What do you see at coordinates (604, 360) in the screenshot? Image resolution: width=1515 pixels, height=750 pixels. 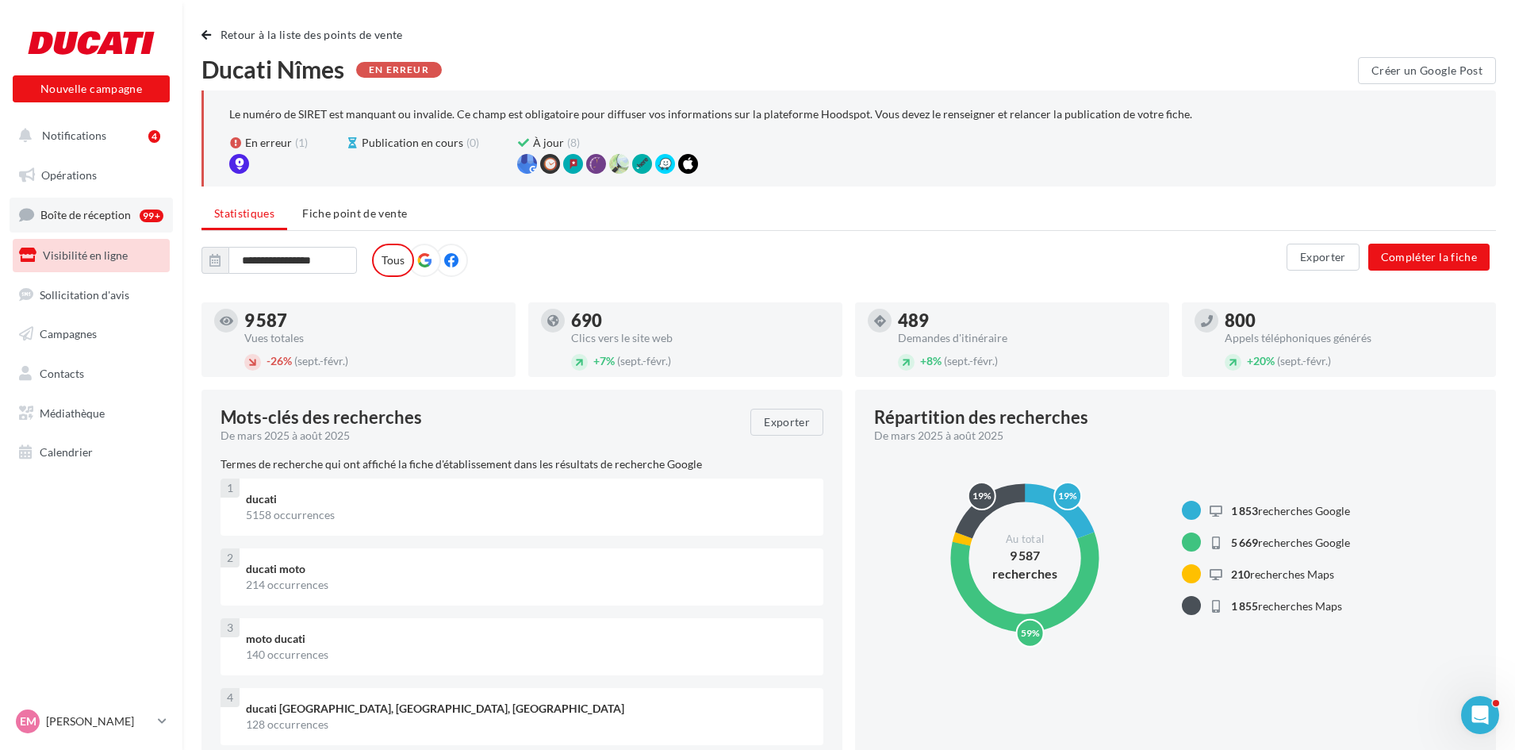 I see `span: 7%` at bounding box center [604, 360].